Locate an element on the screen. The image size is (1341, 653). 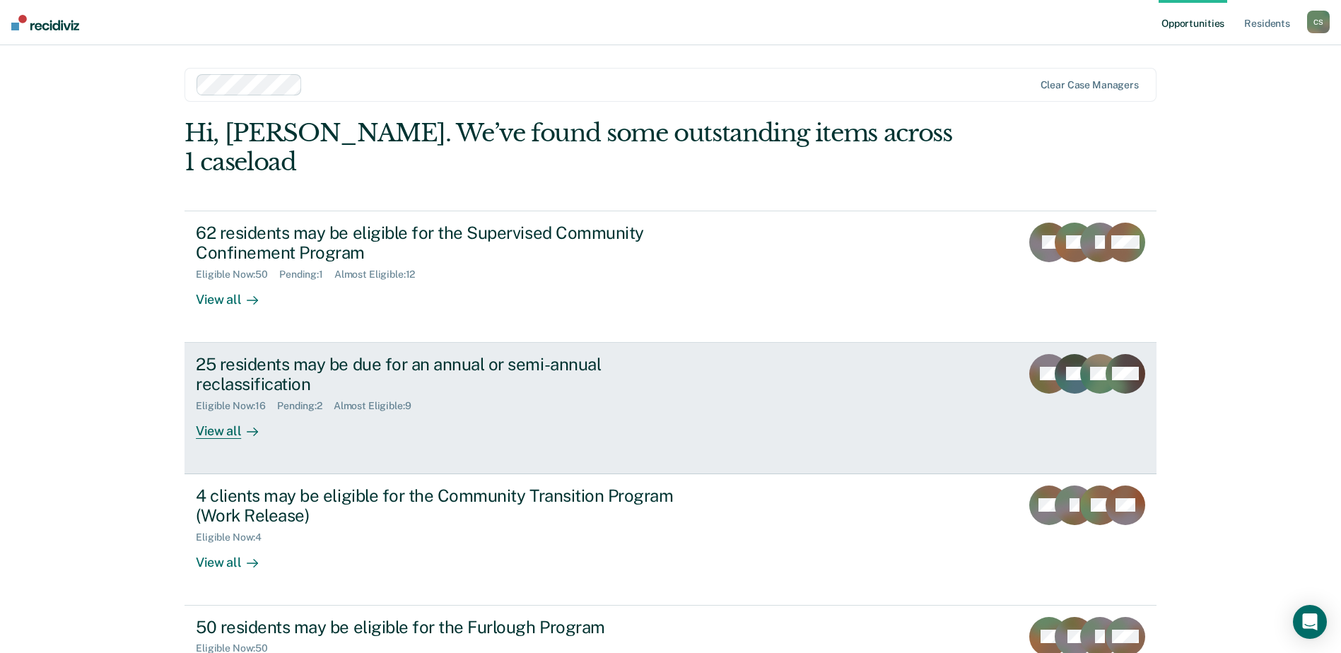
div: 50 residents may be eligible for the Furlough Program is located at coordinates (444, 627).